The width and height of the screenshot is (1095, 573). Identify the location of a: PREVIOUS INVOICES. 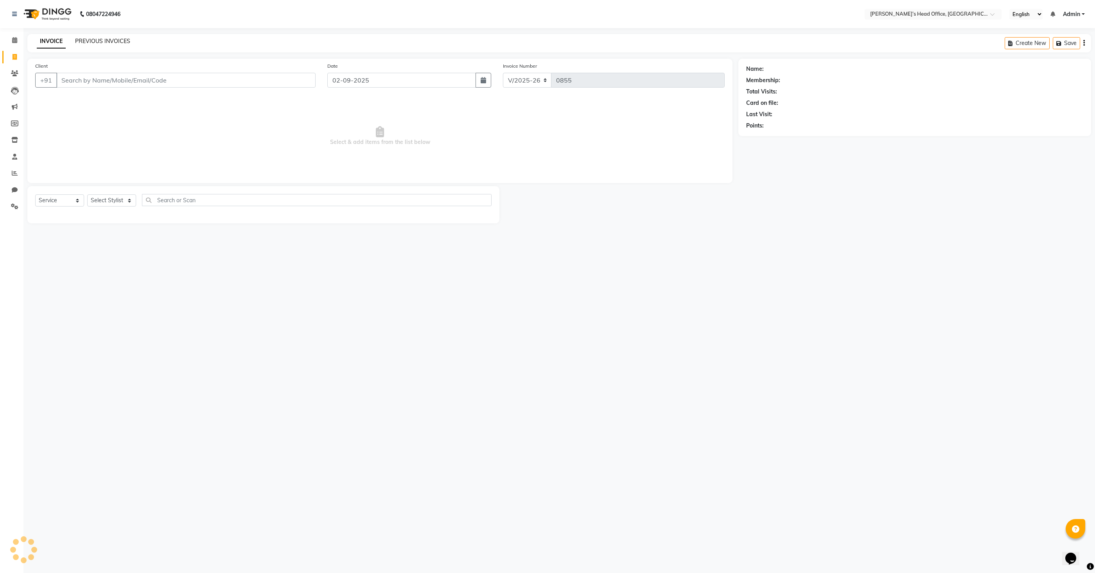
(102, 41).